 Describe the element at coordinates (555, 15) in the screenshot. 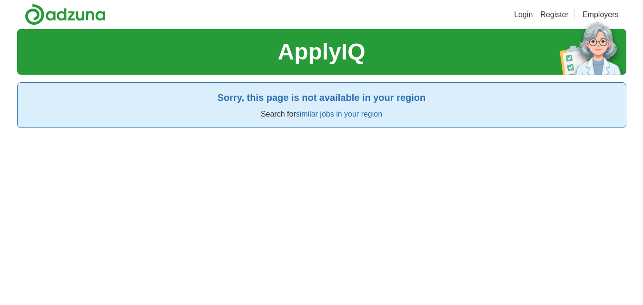

I see `a: Register` at that location.